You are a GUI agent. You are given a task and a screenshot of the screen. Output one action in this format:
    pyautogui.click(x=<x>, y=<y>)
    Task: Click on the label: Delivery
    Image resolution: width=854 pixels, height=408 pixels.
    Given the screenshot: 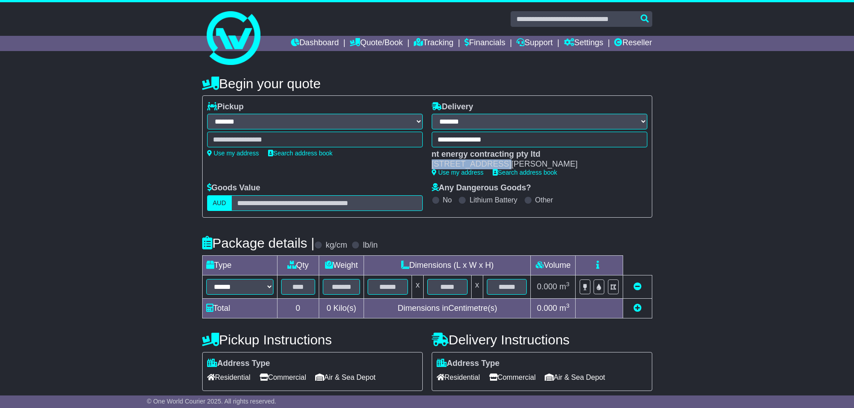 What is the action you would take?
    pyautogui.click(x=452, y=107)
    